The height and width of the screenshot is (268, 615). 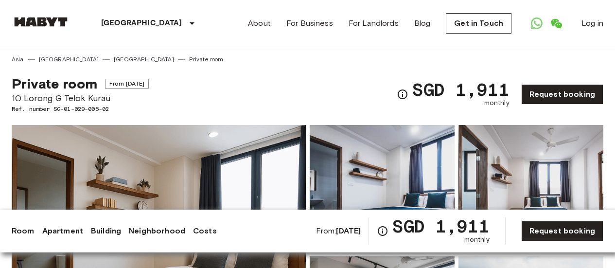 I want to click on a: For Business, so click(x=310, y=23).